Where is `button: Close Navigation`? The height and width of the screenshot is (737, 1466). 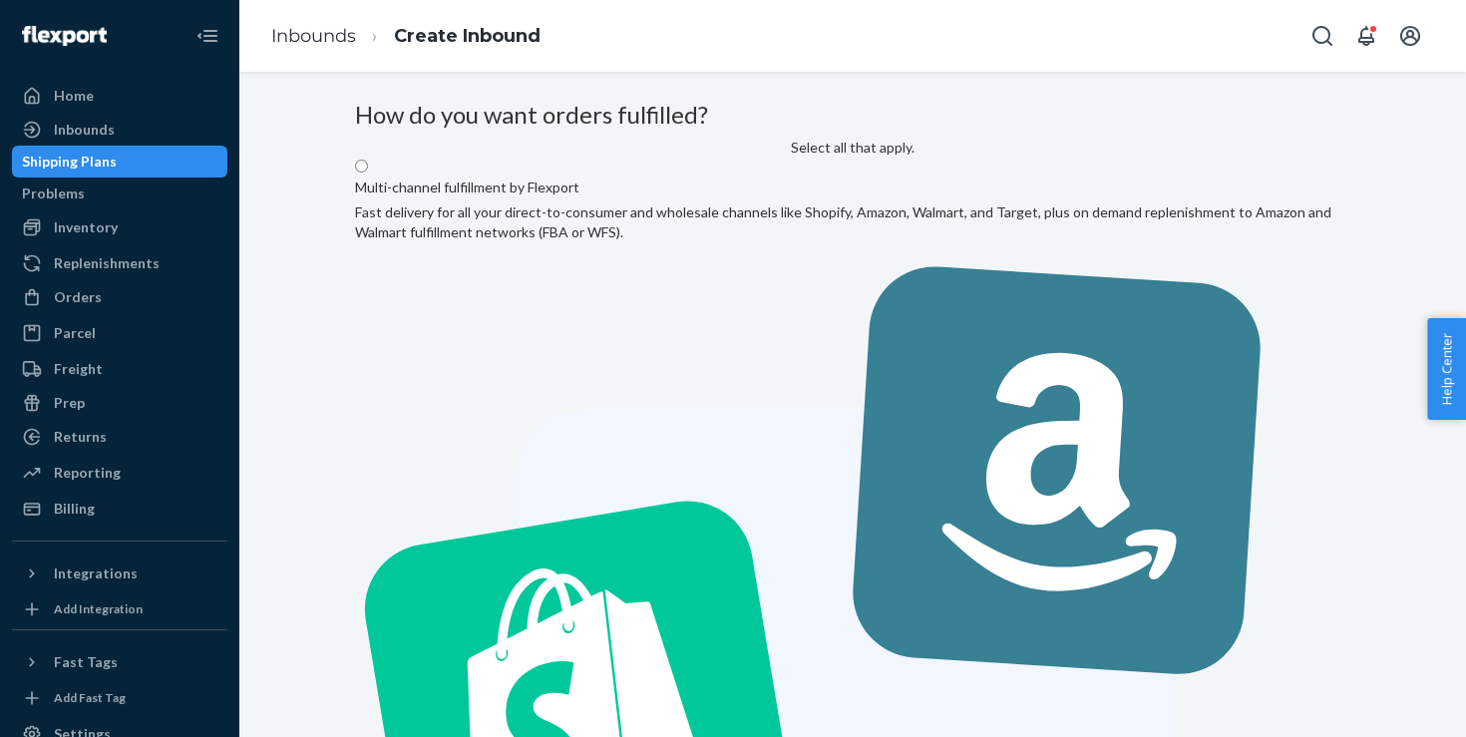 button: Close Navigation is located at coordinates (207, 36).